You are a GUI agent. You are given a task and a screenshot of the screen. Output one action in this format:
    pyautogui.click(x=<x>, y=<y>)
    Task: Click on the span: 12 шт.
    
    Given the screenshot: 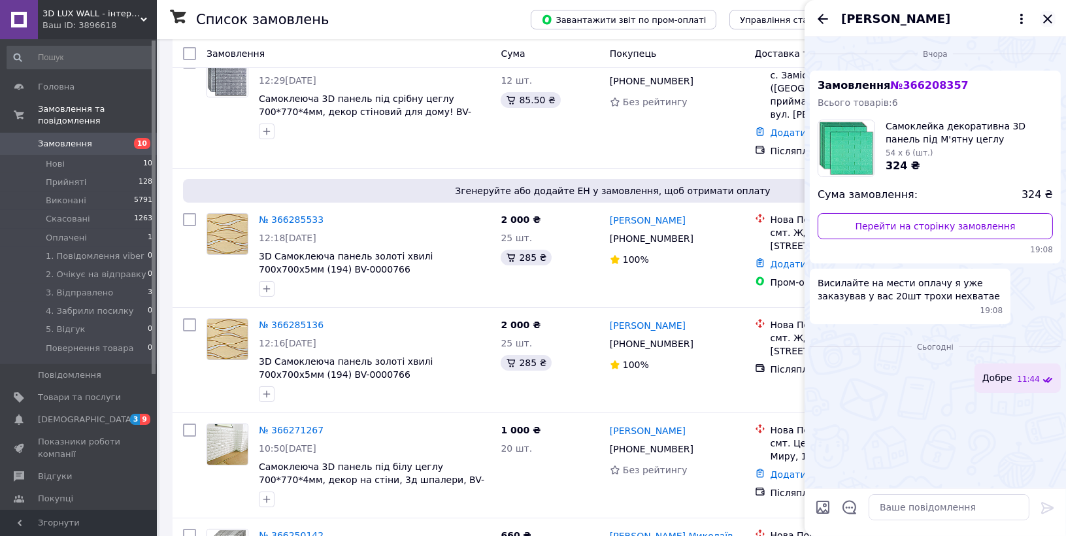 What is the action you would take?
    pyautogui.click(x=516, y=80)
    